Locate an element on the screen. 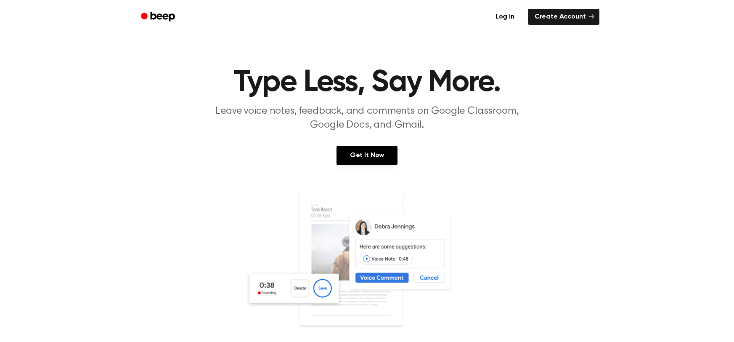 Image resolution: width=734 pixels, height=342 pixels. p: Leave voice notes, feedback, and comments on Google Classroom, Google Docs, and Gmail. is located at coordinates (367, 118).